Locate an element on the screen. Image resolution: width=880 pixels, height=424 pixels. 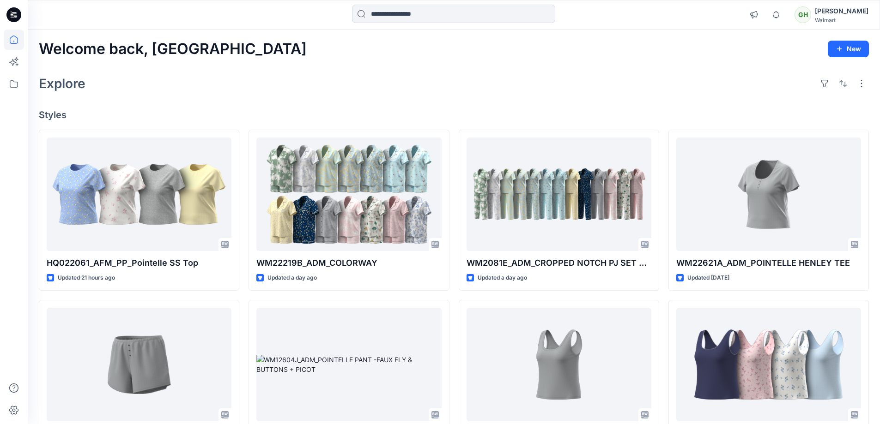
a: WM22621A_ADM_POINTELLE HENLEY TEE is located at coordinates (769, 194).